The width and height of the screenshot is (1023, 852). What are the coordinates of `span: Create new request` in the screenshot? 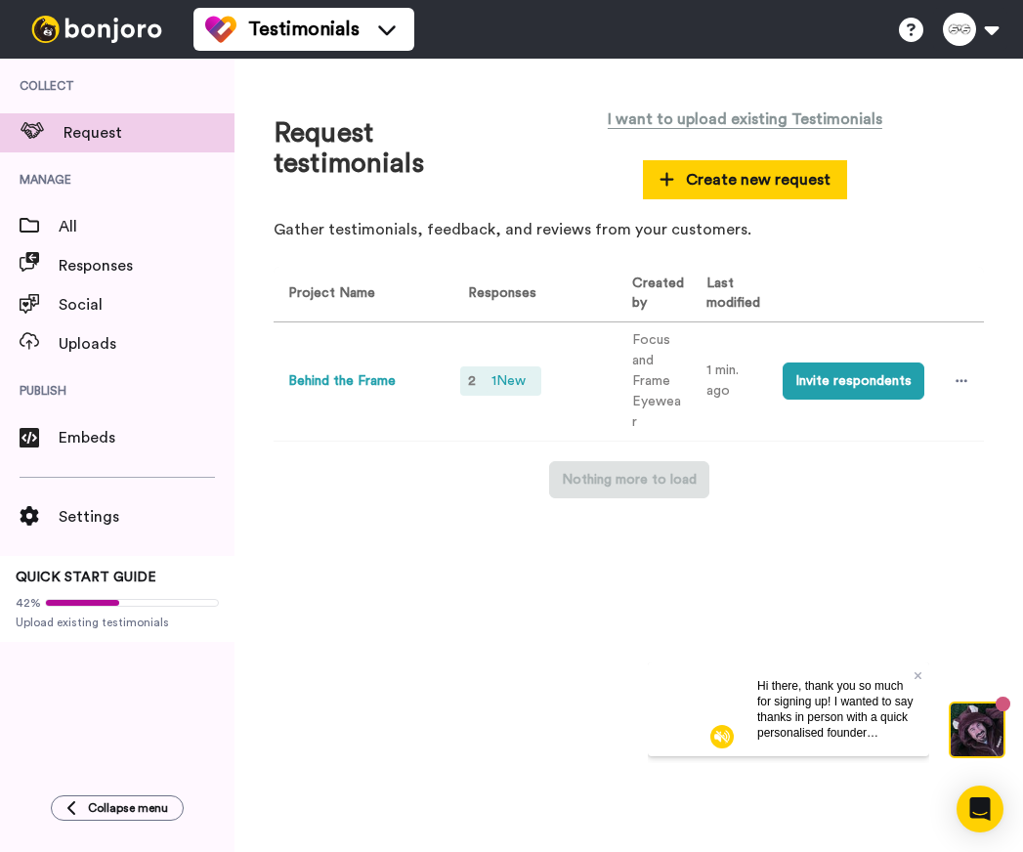 It's located at (745, 180).